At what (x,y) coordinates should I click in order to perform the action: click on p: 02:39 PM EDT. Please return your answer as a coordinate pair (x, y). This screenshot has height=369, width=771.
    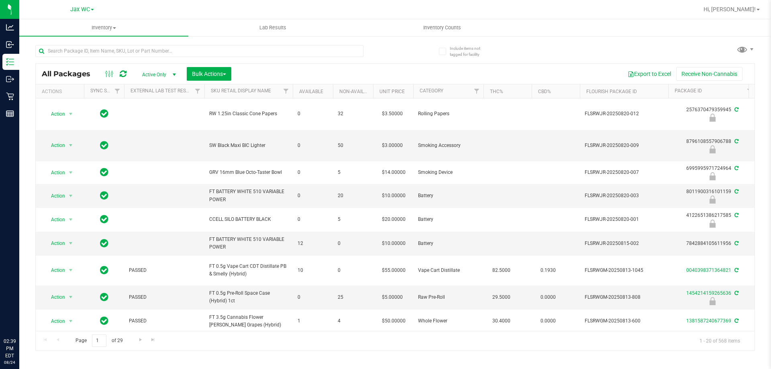
    Looking at the image, I should click on (10, 349).